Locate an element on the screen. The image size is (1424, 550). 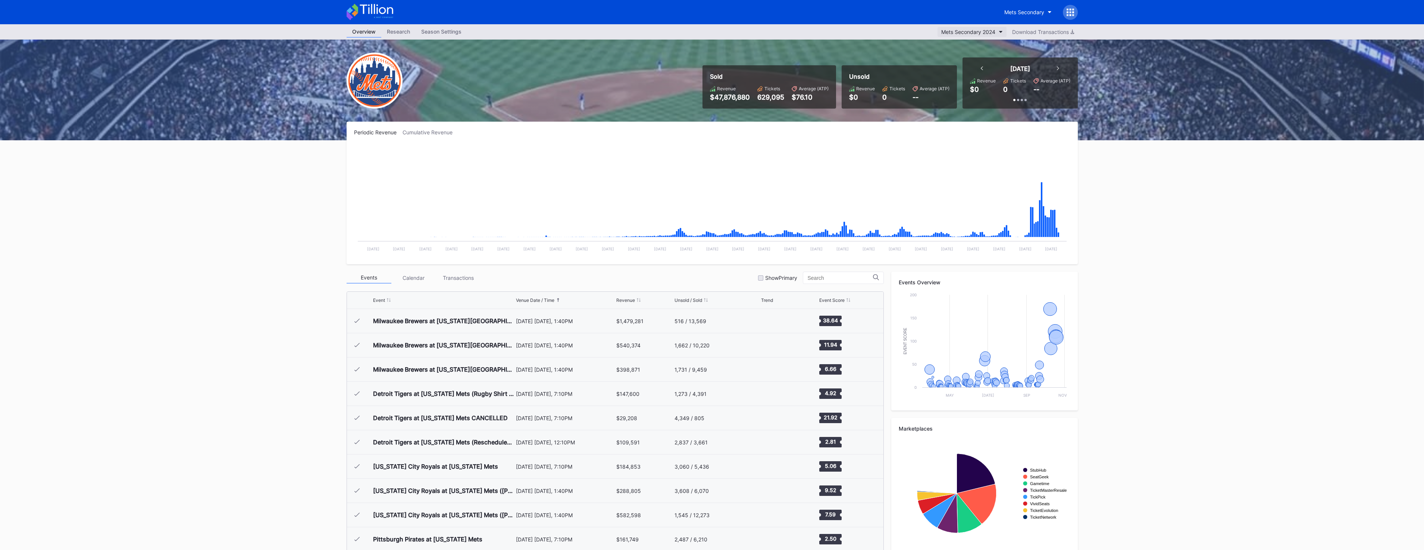
div: 1,662 / 10,220 is located at coordinates (692, 345).